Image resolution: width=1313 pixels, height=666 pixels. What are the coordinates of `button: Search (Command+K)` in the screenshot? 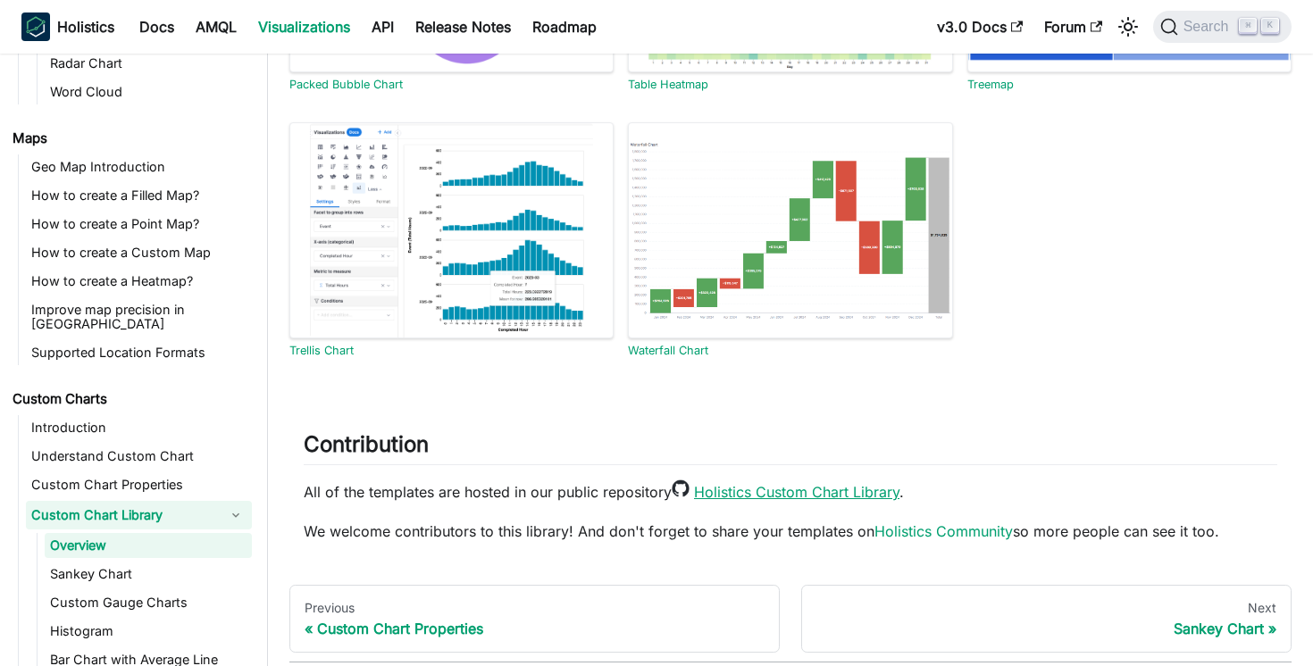 It's located at (1222, 27).